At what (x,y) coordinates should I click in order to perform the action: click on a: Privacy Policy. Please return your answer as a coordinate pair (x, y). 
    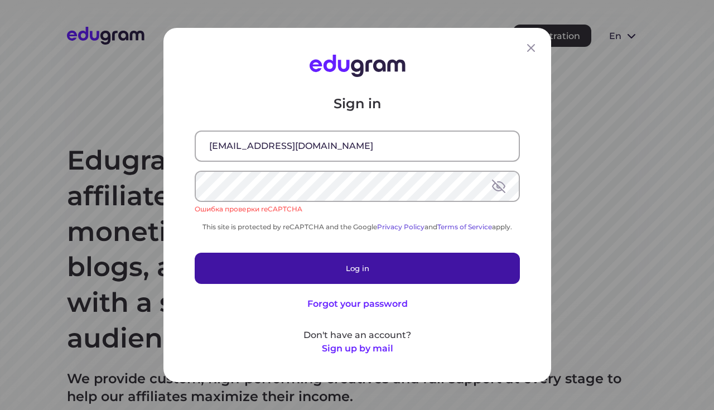
    Looking at the image, I should click on (400, 226).